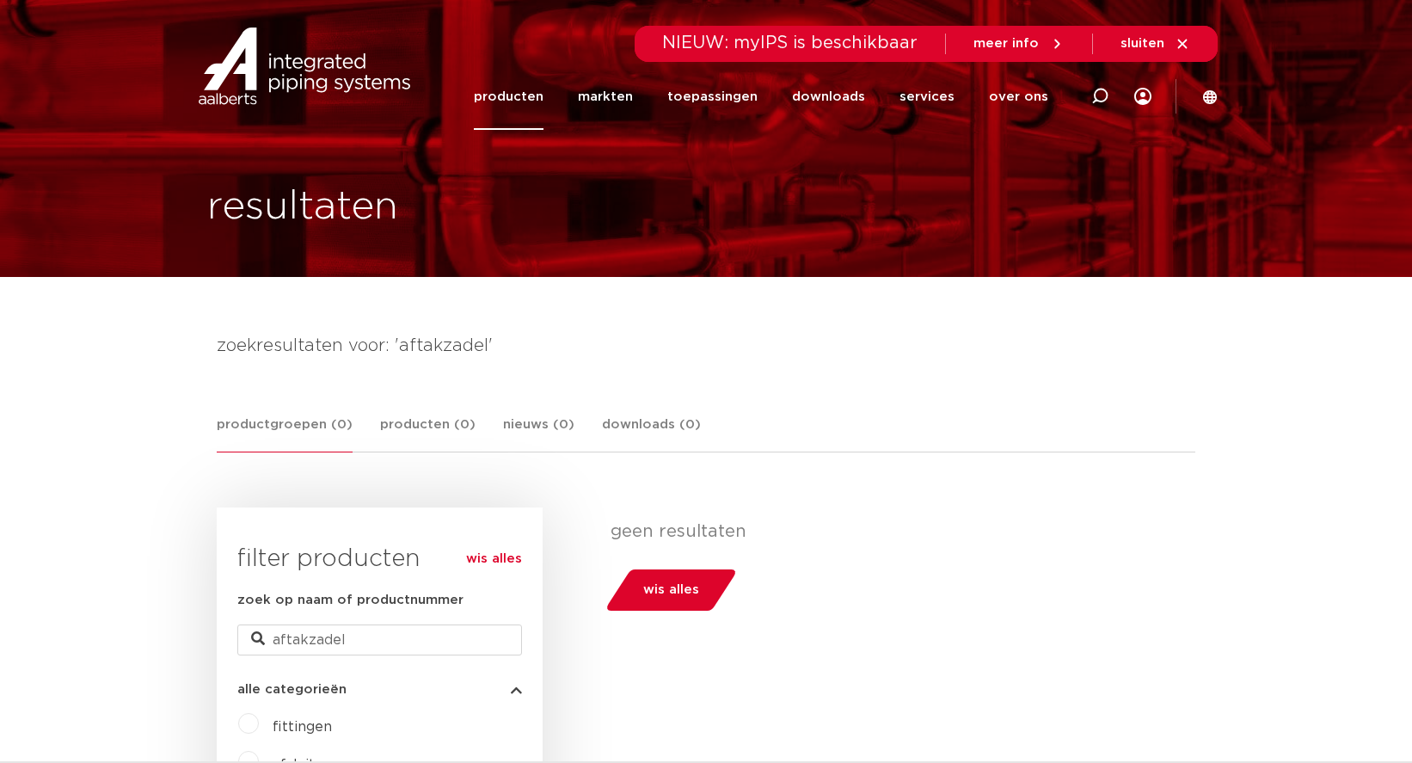  What do you see at coordinates (379, 689) in the screenshot?
I see `button: alle categorieën` at bounding box center [379, 689].